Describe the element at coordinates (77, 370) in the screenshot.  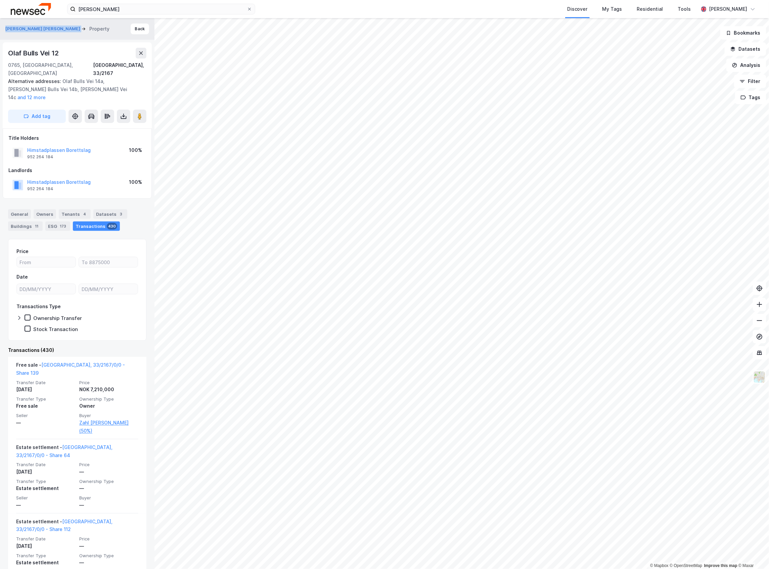
I see `div: Free sale -` at that location.